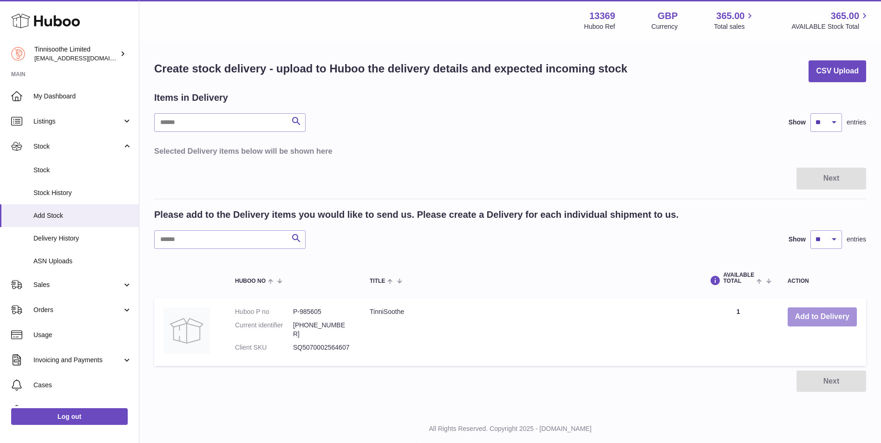 The height and width of the screenshot is (443, 881). I want to click on img: team@tinnisoothe.com, so click(18, 54).